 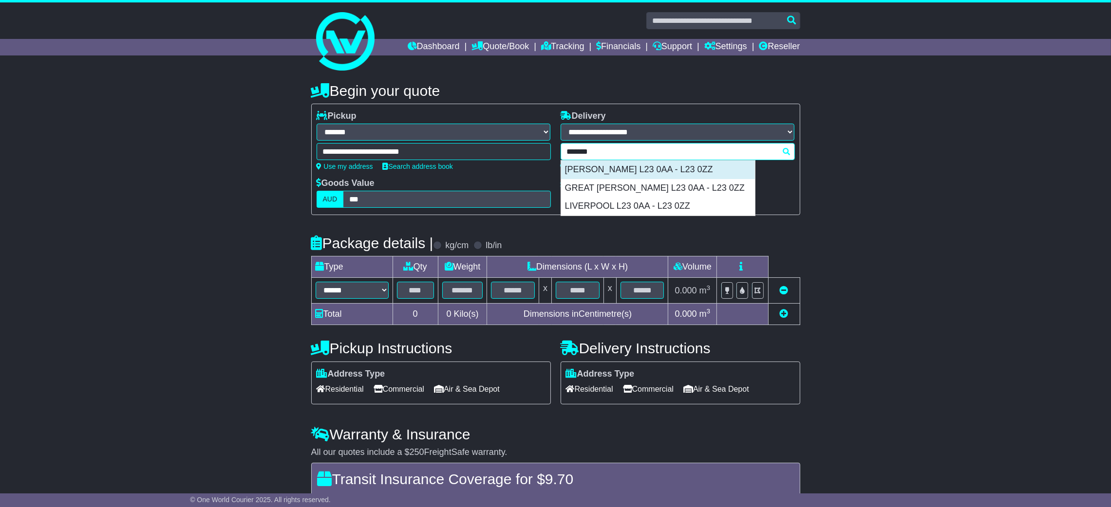 I want to click on td: Volume, so click(x=693, y=267).